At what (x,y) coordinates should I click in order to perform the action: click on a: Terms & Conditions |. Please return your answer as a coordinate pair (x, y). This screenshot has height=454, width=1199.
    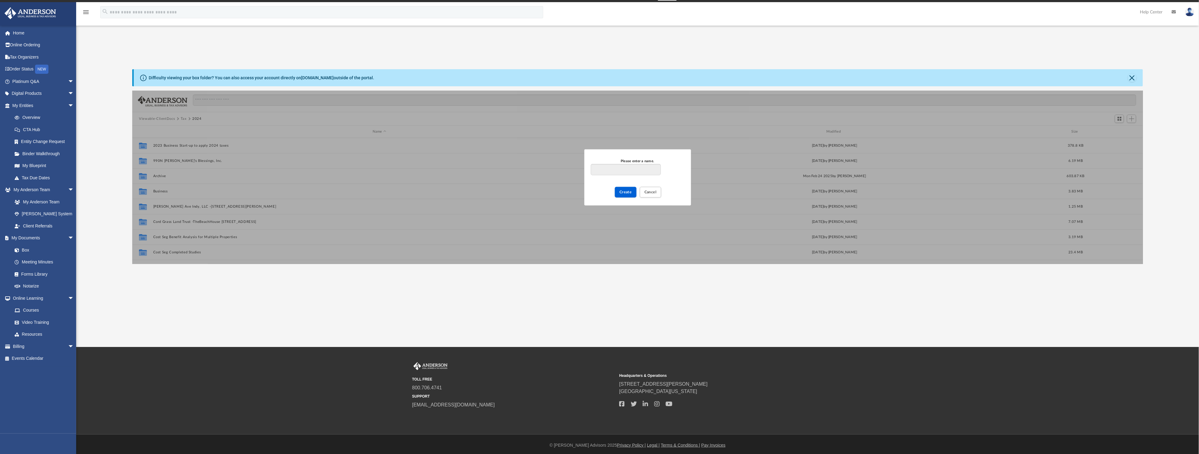
    Looking at the image, I should click on (680, 445).